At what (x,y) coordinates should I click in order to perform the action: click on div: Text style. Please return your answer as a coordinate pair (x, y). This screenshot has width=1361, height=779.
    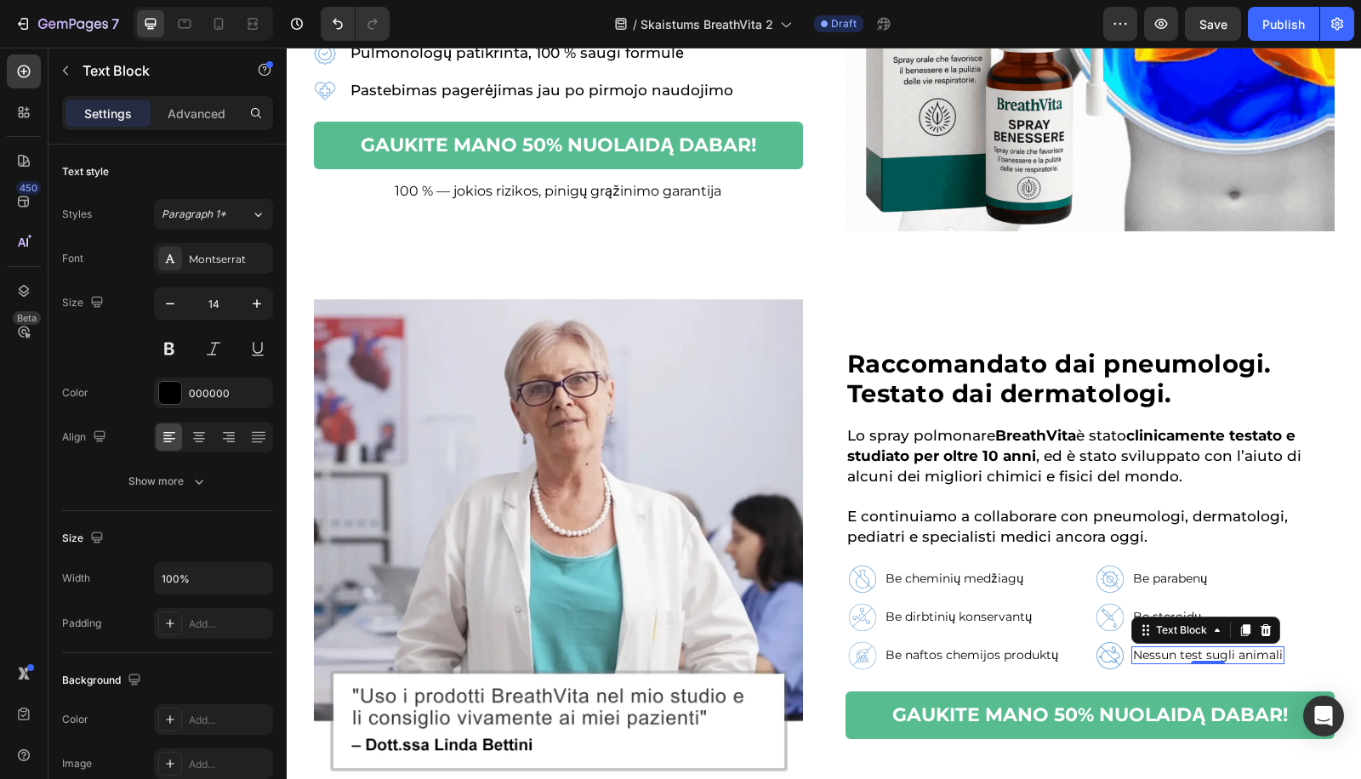
    Looking at the image, I should click on (85, 172).